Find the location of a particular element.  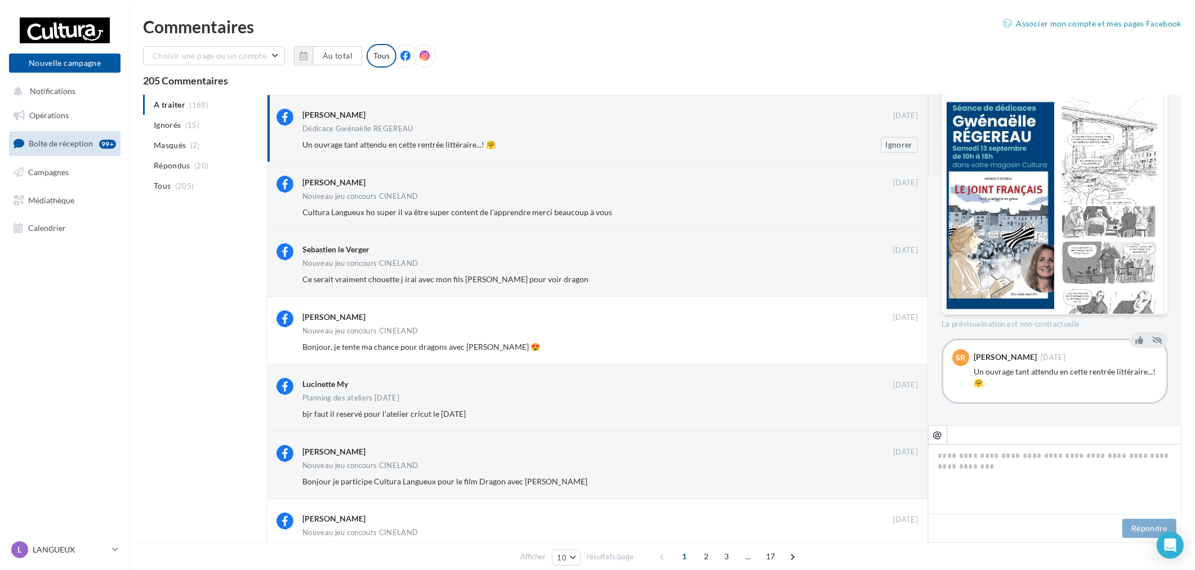

a: Campagnes is located at coordinates (65, 172).